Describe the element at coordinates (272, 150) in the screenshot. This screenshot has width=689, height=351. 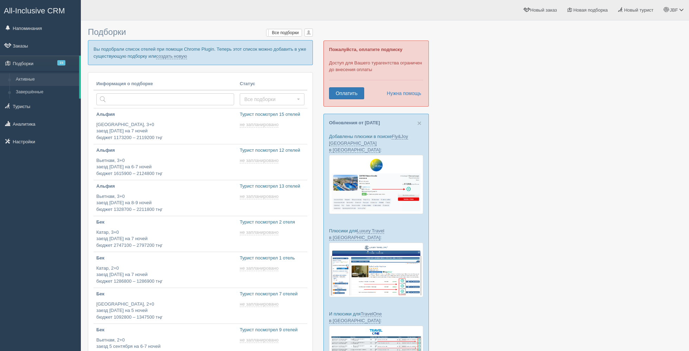
I see `p: Турист посмотрел 12 отелей` at that location.